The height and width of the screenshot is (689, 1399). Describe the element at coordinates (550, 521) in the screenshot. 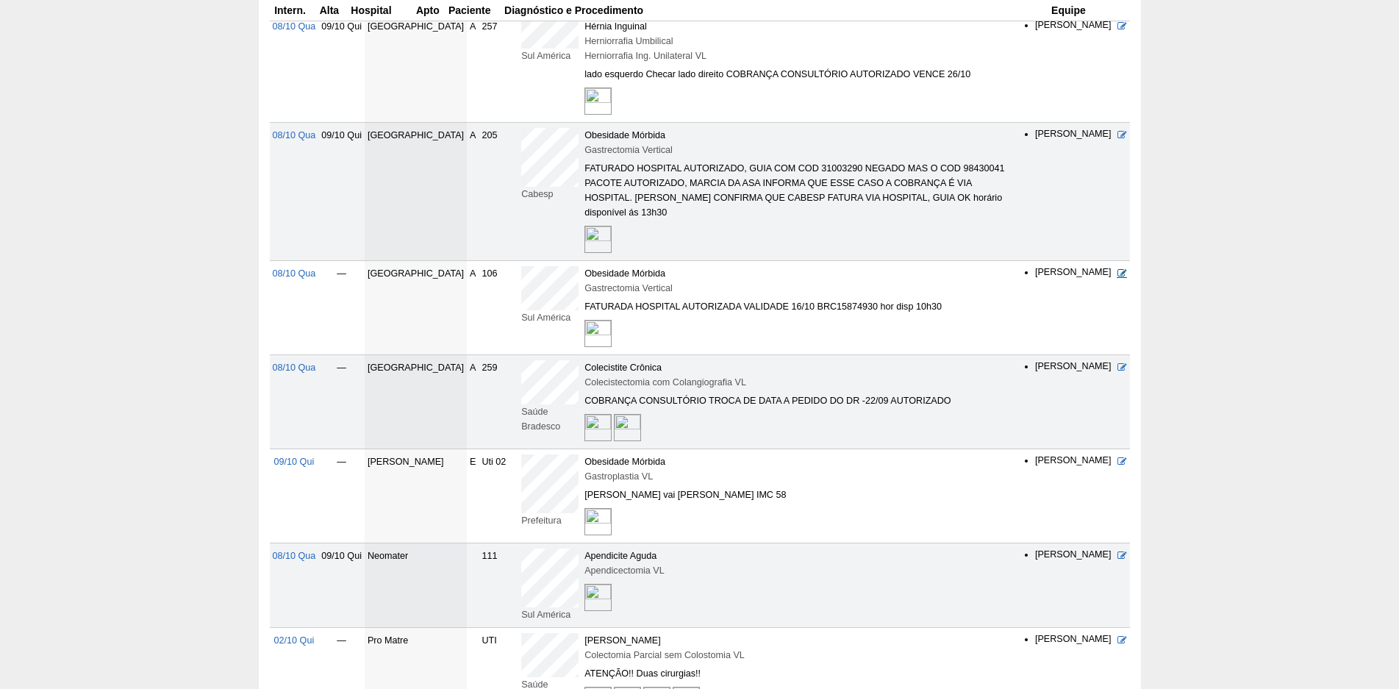

I see `div: Prefeitura` at that location.